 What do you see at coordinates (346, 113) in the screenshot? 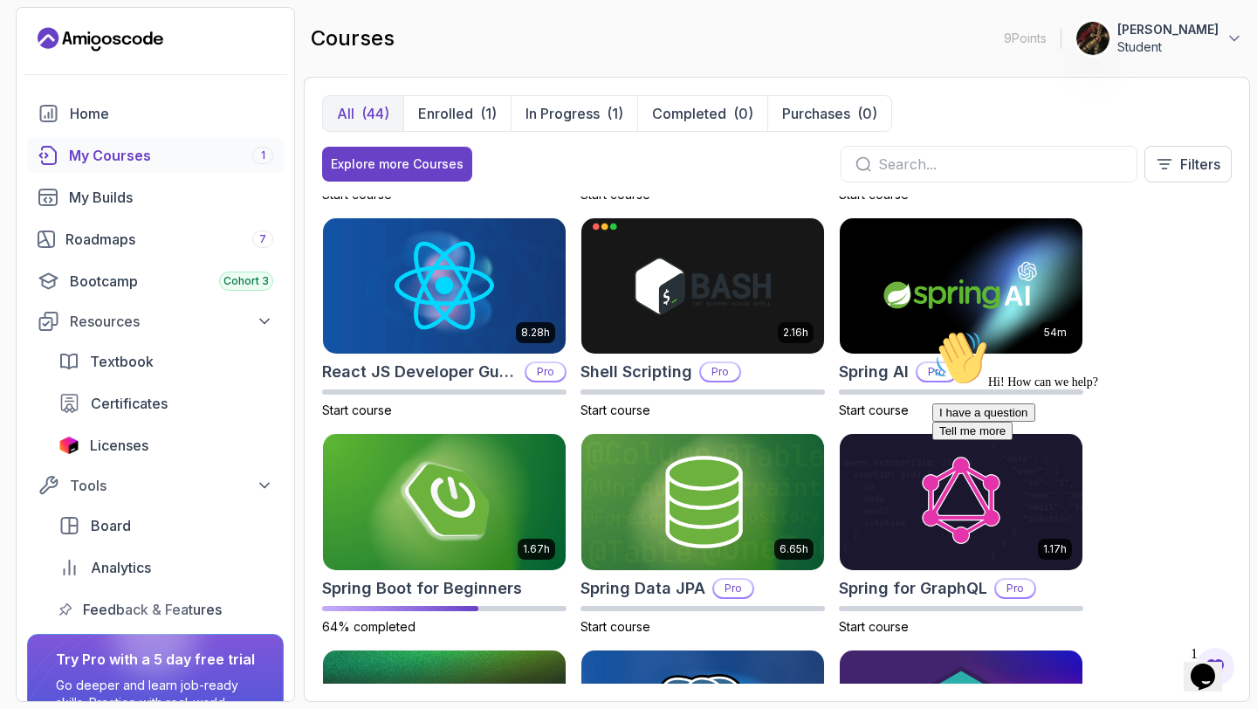
I see `p: All` at bounding box center [346, 113].